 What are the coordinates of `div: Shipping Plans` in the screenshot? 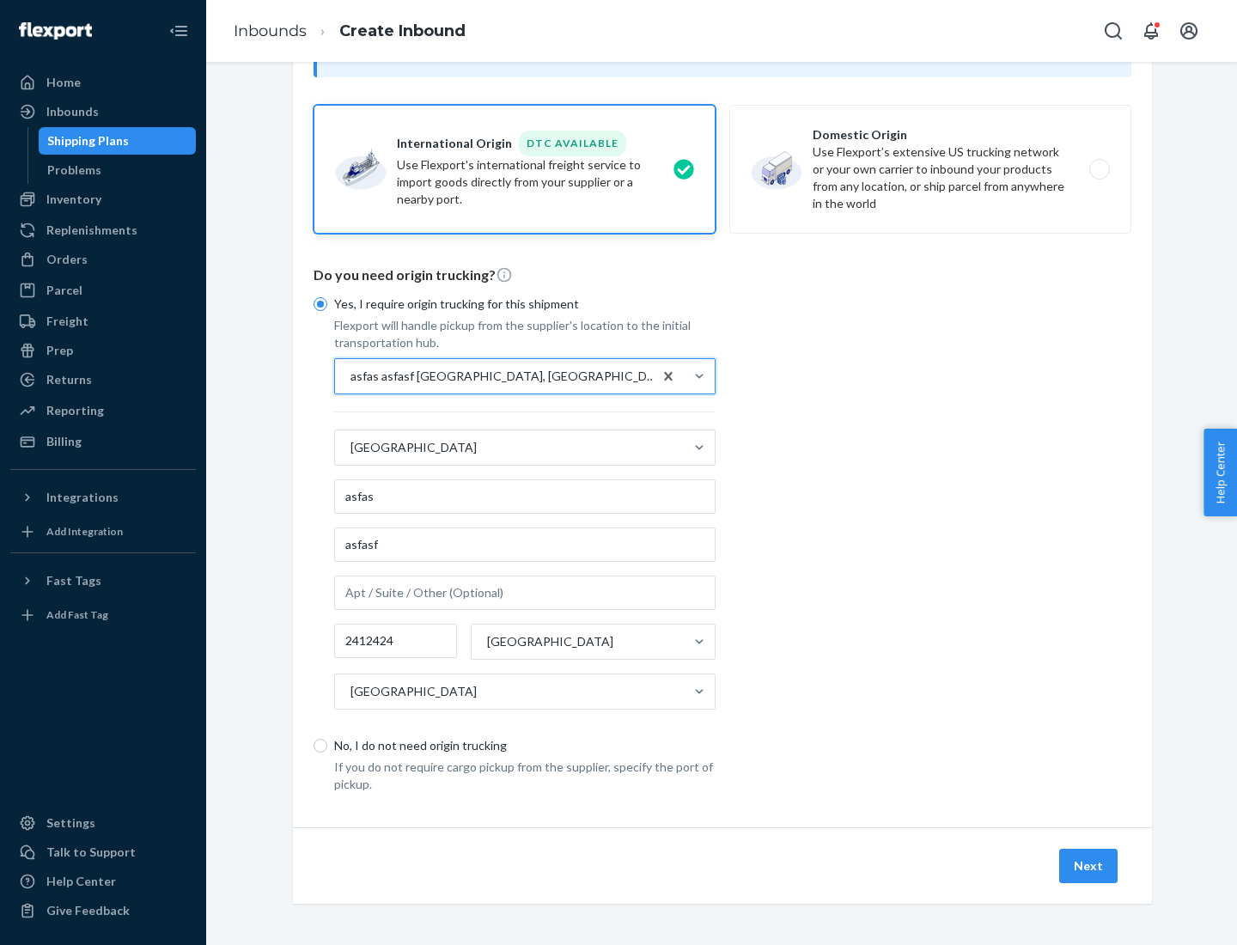 It's located at (88, 141).